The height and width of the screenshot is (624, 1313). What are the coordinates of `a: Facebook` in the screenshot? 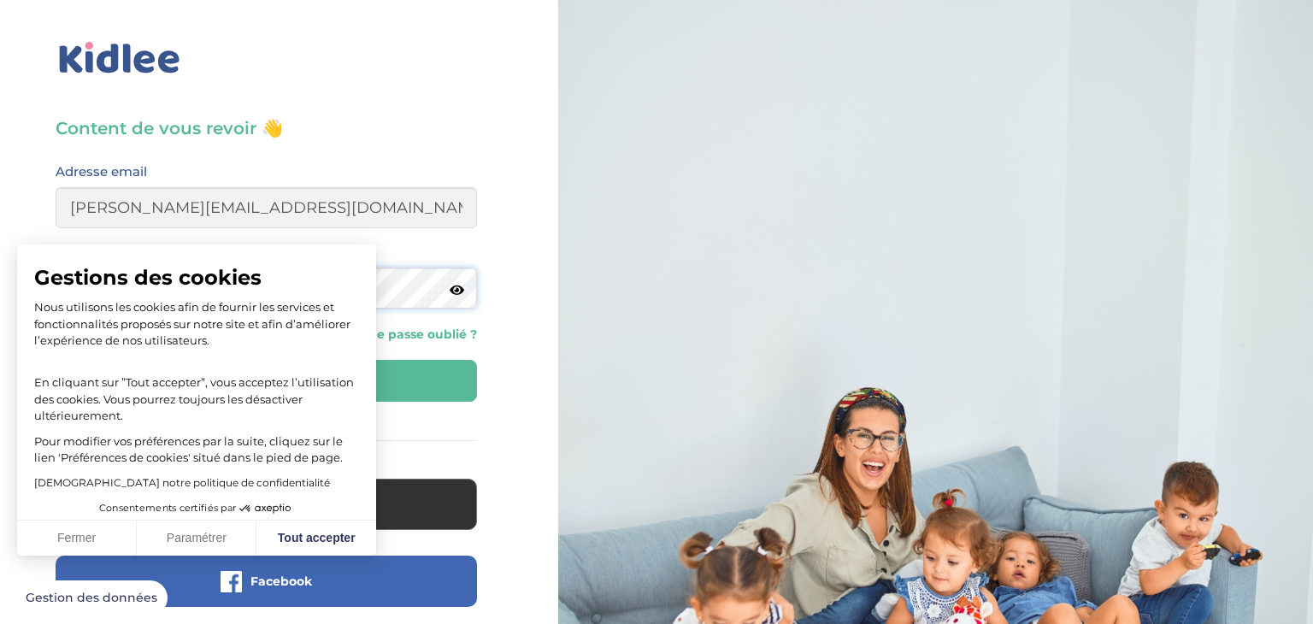 It's located at (266, 593).